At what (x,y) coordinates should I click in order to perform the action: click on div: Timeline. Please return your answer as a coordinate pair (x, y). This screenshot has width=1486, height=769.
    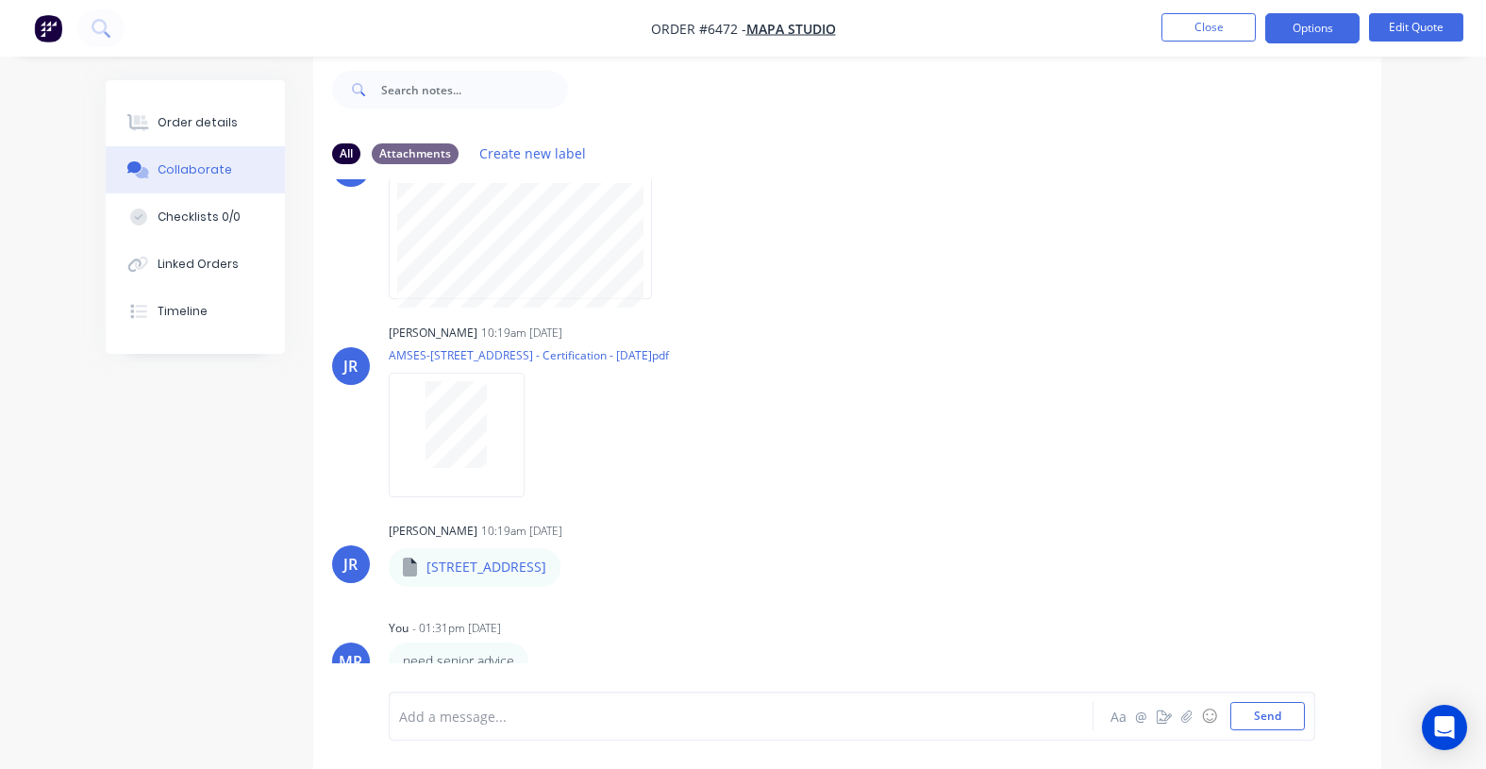
    Looking at the image, I should click on (182, 311).